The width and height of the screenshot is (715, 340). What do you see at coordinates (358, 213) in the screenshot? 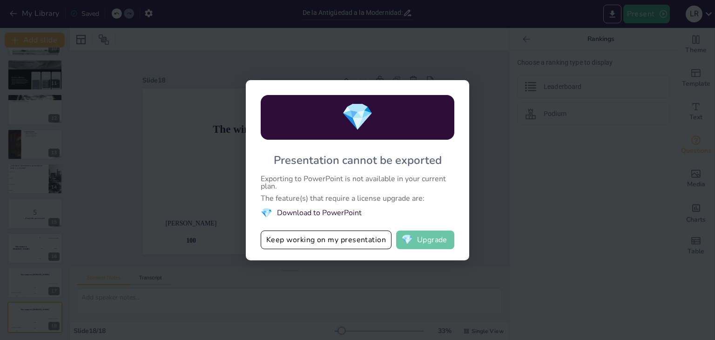
I see `li: Download to PowerPoint` at bounding box center [358, 213].